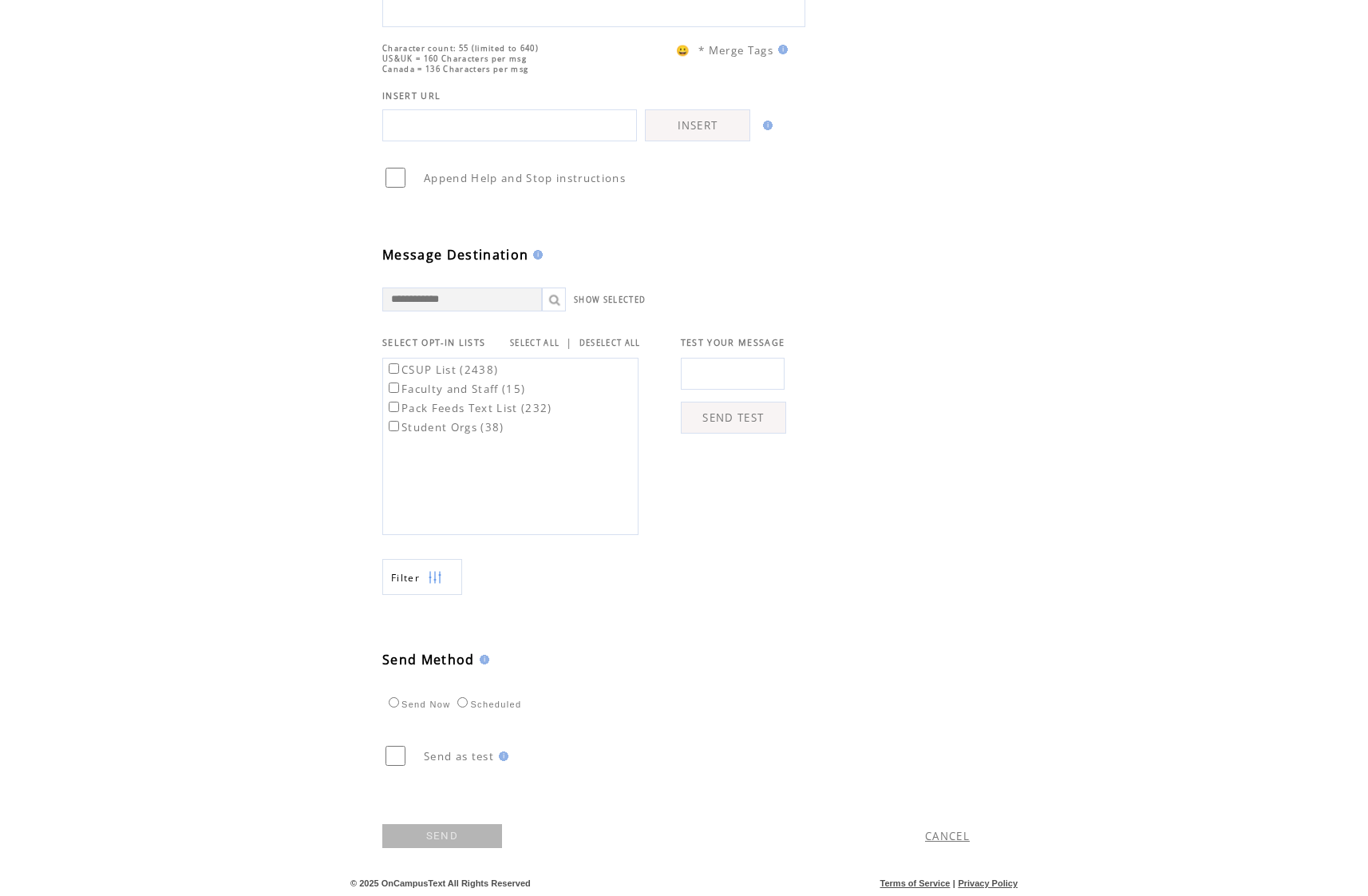  I want to click on label: Student Orgs (38), so click(445, 428).